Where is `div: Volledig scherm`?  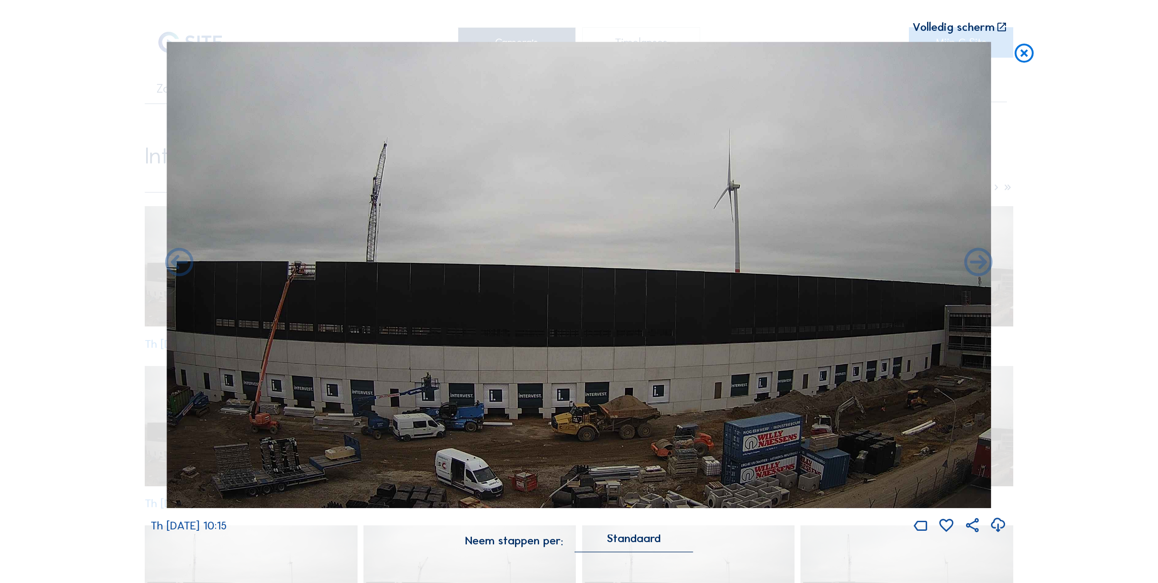 div: Volledig scherm is located at coordinates (954, 27).